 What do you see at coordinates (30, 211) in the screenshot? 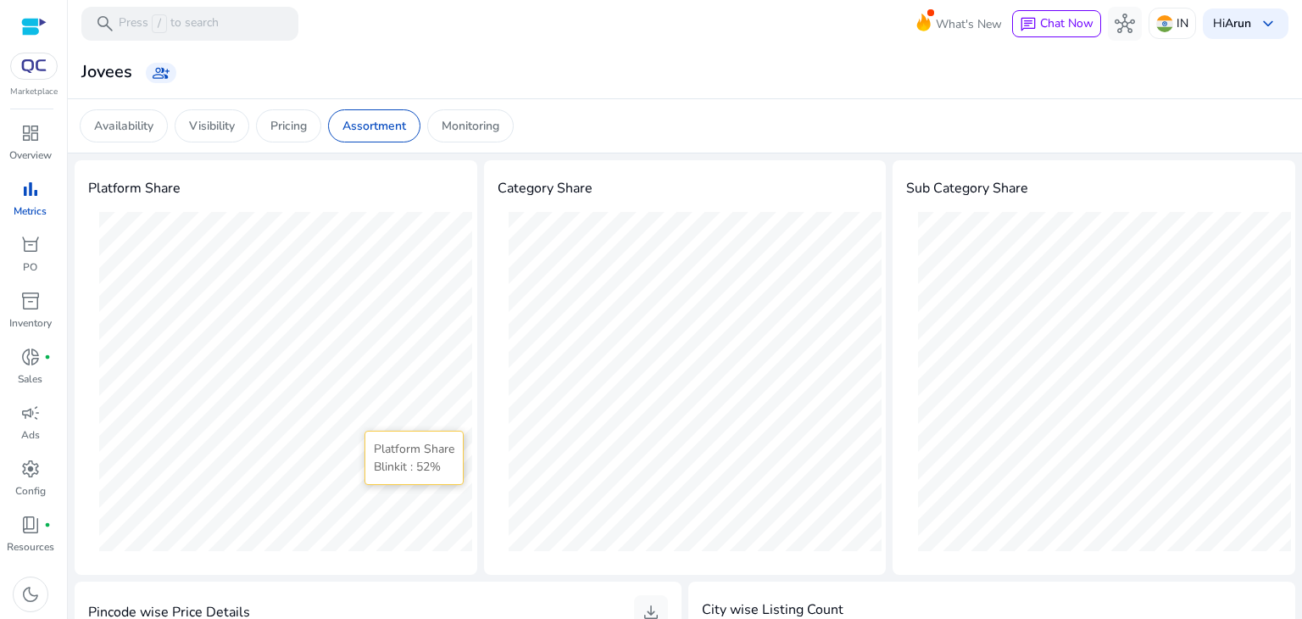
I see `p: Metrics` at bounding box center [30, 211].